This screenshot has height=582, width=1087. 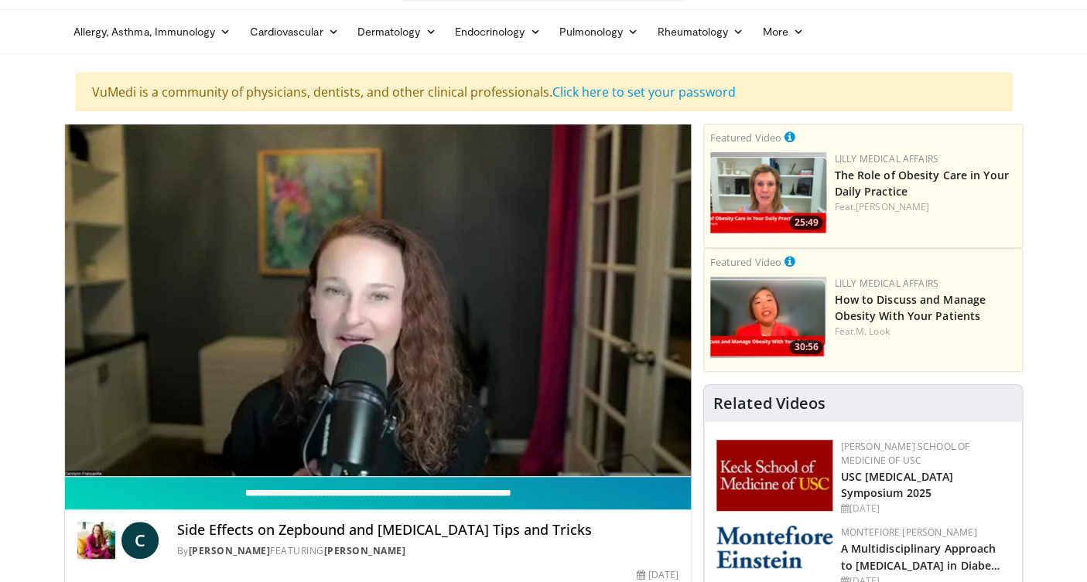 I want to click on img: c98a6a29-1ea0-4bd5-8cf5-4d1e188984a7.png.150x105_q85_crop-smart_upscale.png, so click(x=768, y=317).